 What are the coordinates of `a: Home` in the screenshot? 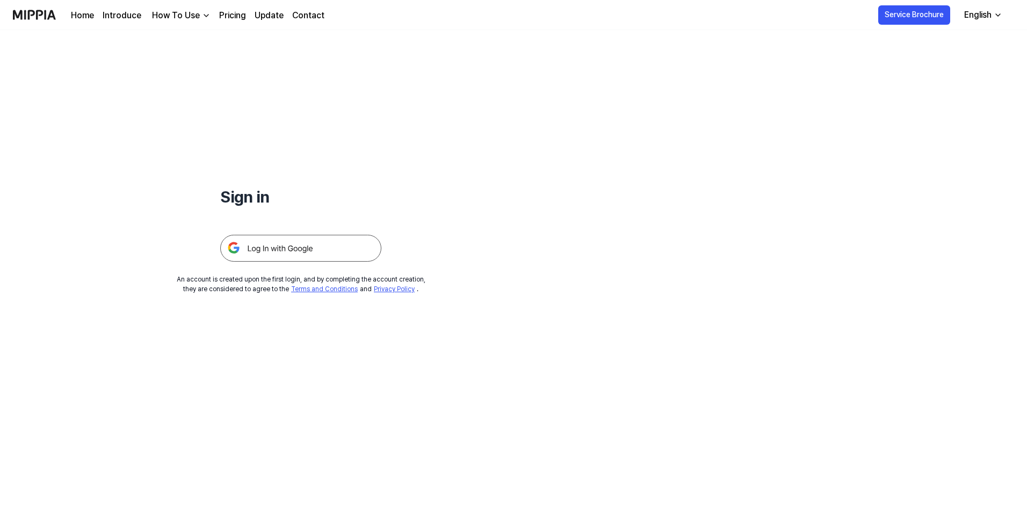 It's located at (82, 16).